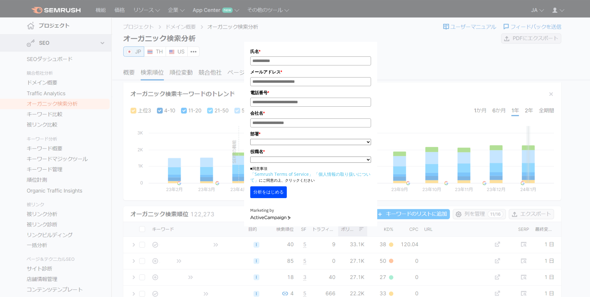 This screenshot has height=297, width=590. What do you see at coordinates (311, 93) in the screenshot?
I see `label: 電話番号` at bounding box center [311, 93].